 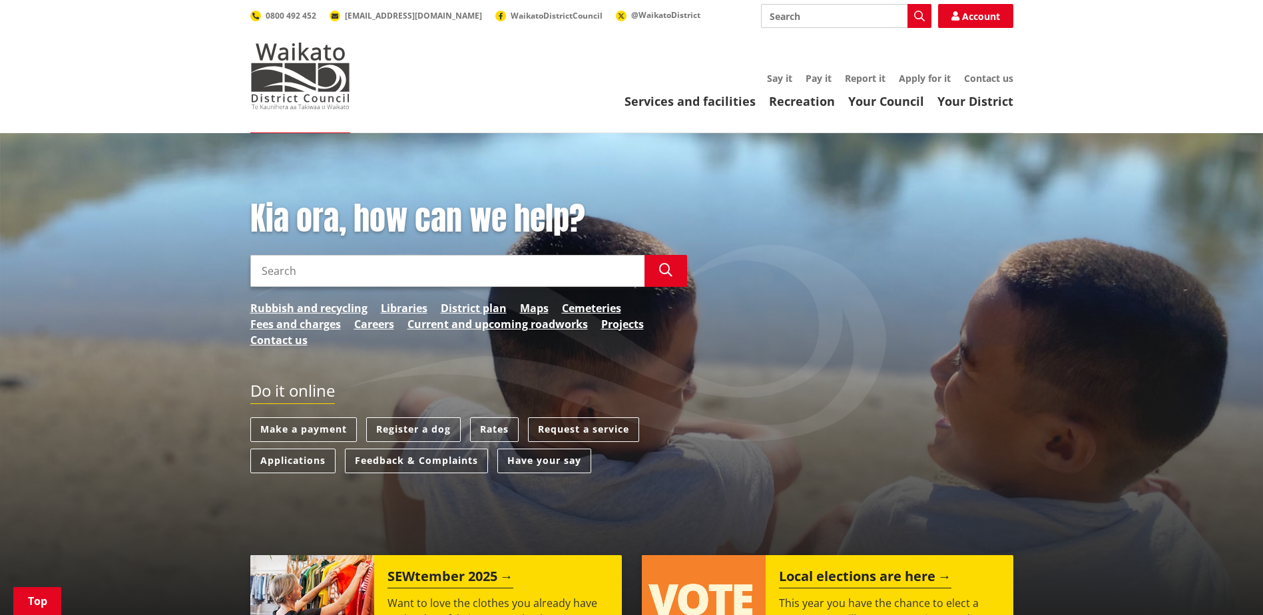 What do you see at coordinates (658, 15) in the screenshot?
I see `a: @WaikatoDistrict` at bounding box center [658, 15].